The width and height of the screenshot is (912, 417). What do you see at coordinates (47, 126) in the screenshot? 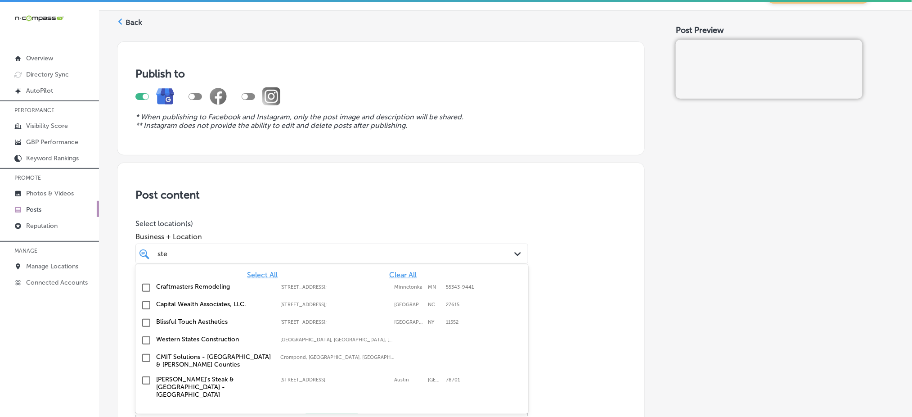
I see `p: Visibility Score` at bounding box center [47, 126].